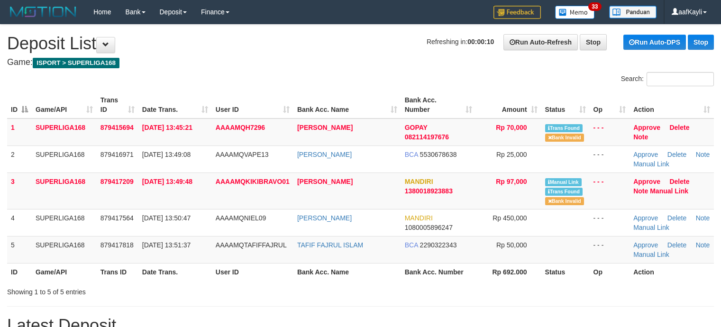  I want to click on span: Copy 2290322343 to clipboard, so click(438, 245).